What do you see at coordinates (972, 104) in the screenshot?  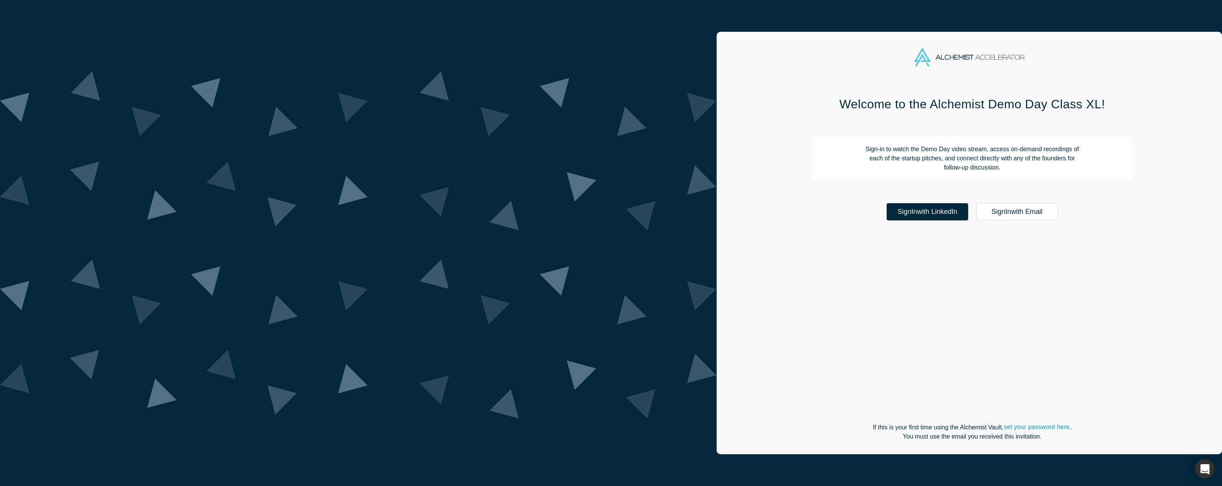 I see `h1: Welcome to the Alchemist Demo Day Class XL!` at bounding box center [972, 104].